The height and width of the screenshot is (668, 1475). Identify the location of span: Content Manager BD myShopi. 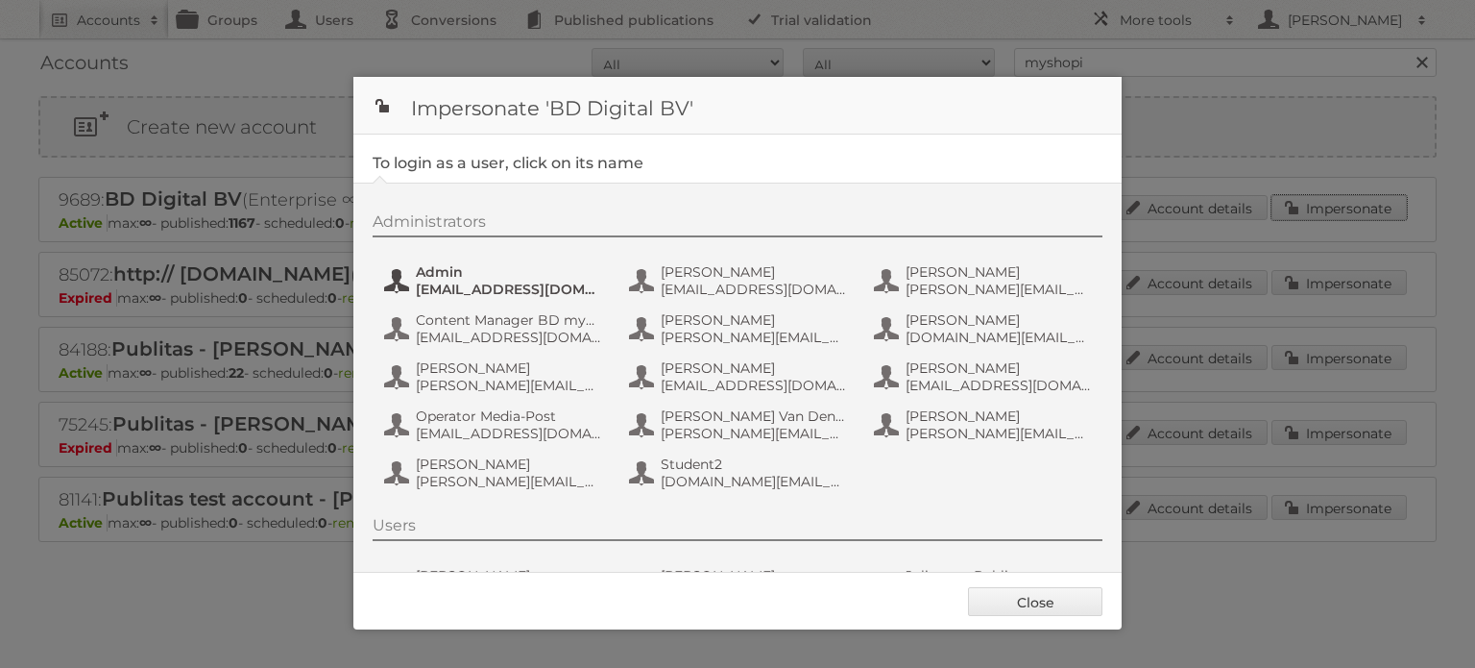
(509, 320).